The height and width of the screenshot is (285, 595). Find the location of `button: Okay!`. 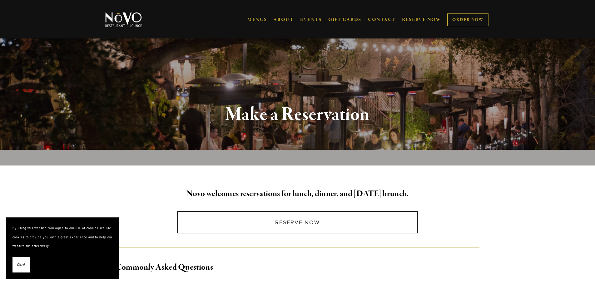

button: Okay! is located at coordinates (21, 264).